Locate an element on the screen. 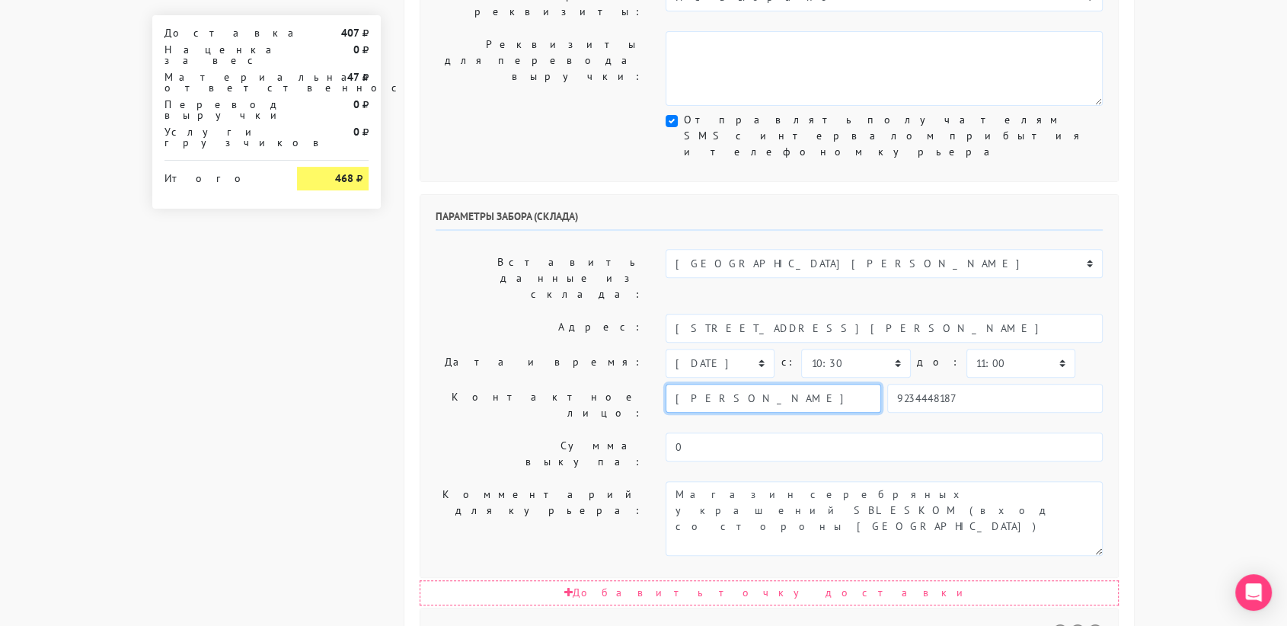 This screenshot has width=1287, height=626. div: Open Intercom Messenger is located at coordinates (1253, 592).